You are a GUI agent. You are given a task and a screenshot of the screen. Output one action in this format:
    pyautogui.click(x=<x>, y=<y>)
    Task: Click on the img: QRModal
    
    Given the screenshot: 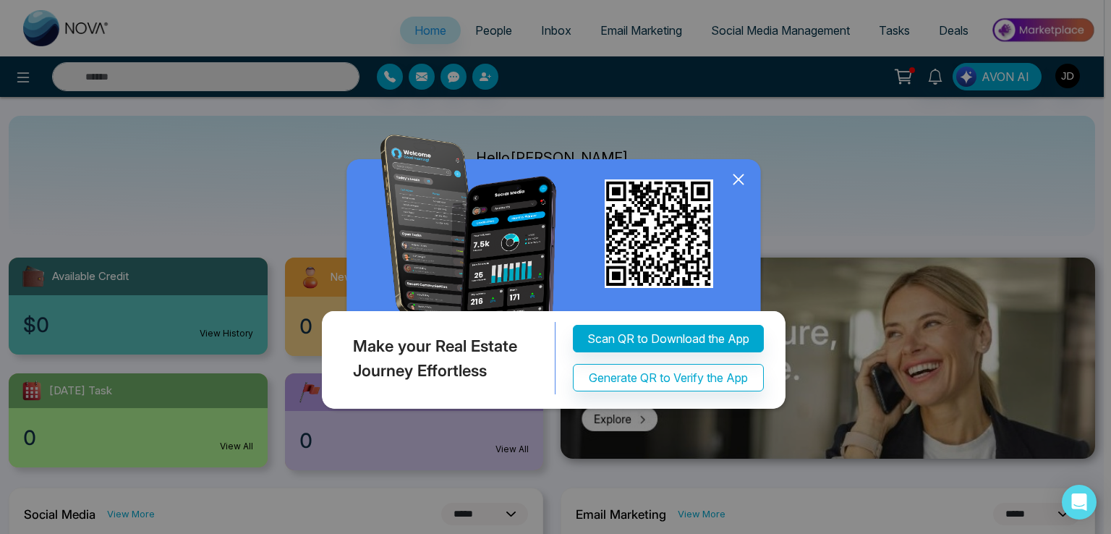 What is the action you would take?
    pyautogui.click(x=555, y=275)
    